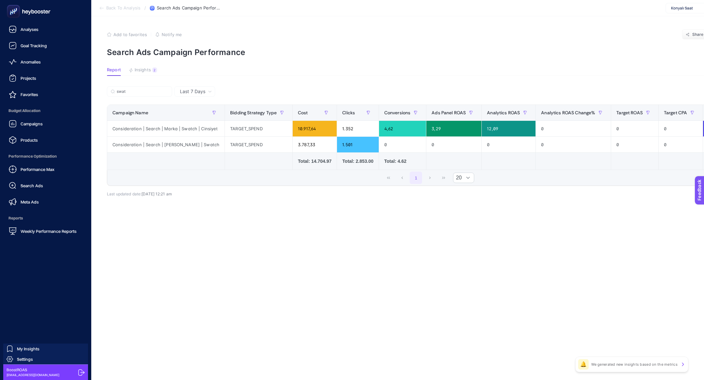 This screenshot has height=380, width=704. Describe the element at coordinates (172, 35) in the screenshot. I see `span: Notify me` at that location.